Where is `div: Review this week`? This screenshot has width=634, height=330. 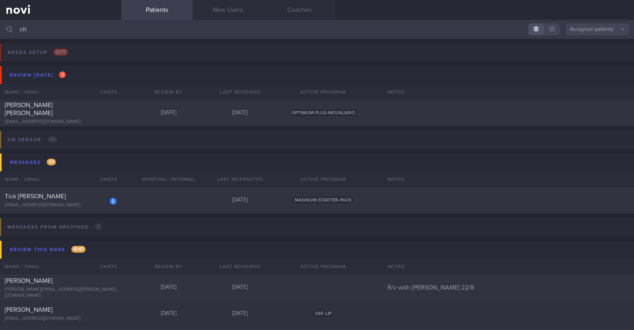
div: Review this week is located at coordinates (48, 249).